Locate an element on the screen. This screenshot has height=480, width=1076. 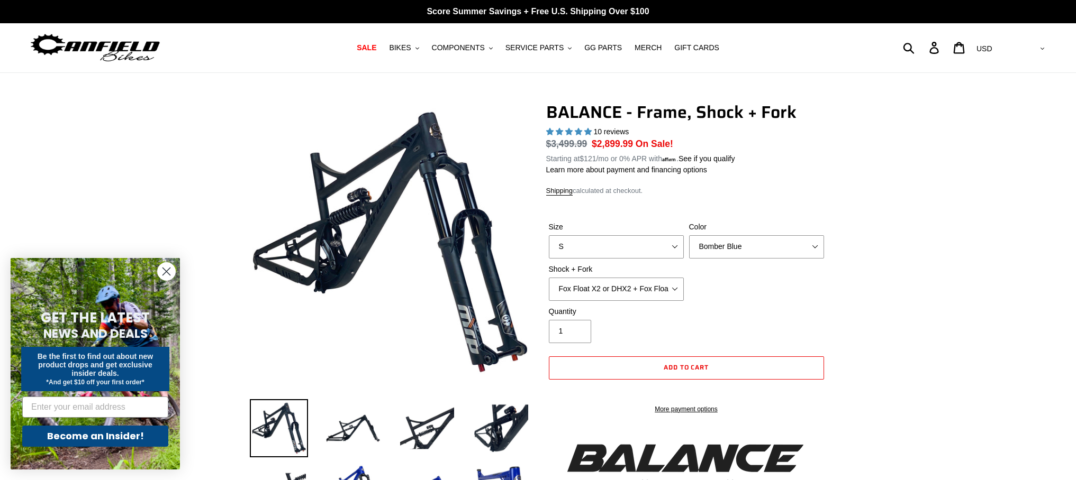
a: SALE is located at coordinates (366, 48).